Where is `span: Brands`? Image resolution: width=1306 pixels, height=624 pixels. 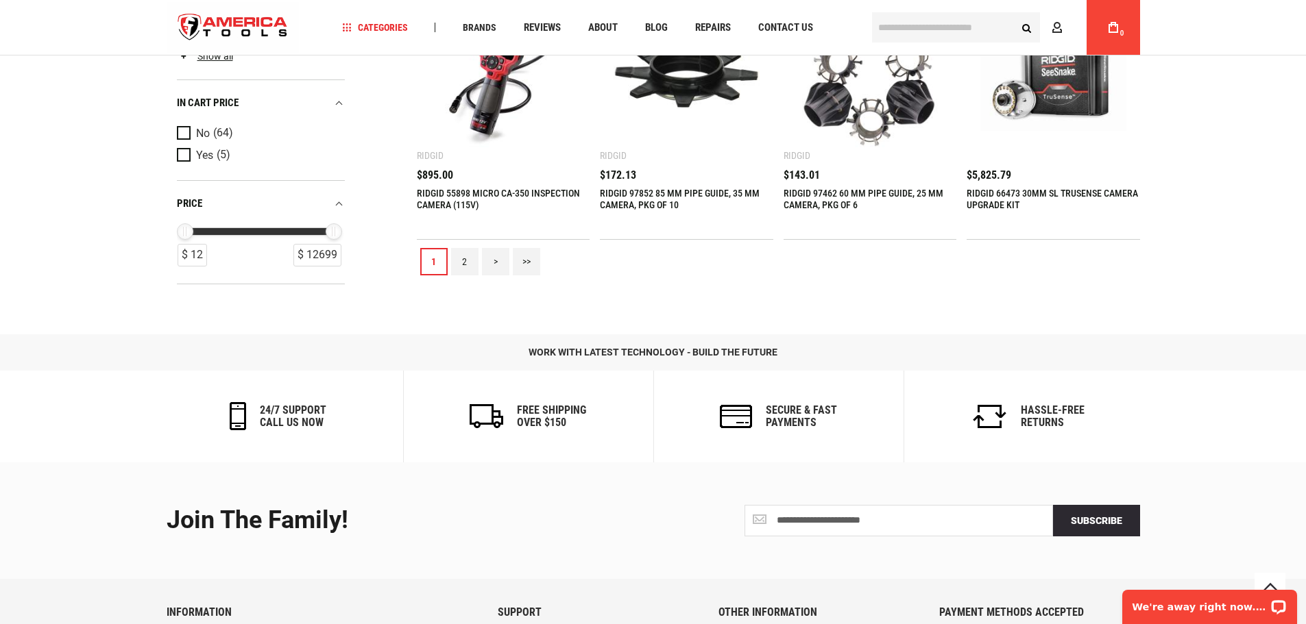
span: Brands is located at coordinates (479, 27).